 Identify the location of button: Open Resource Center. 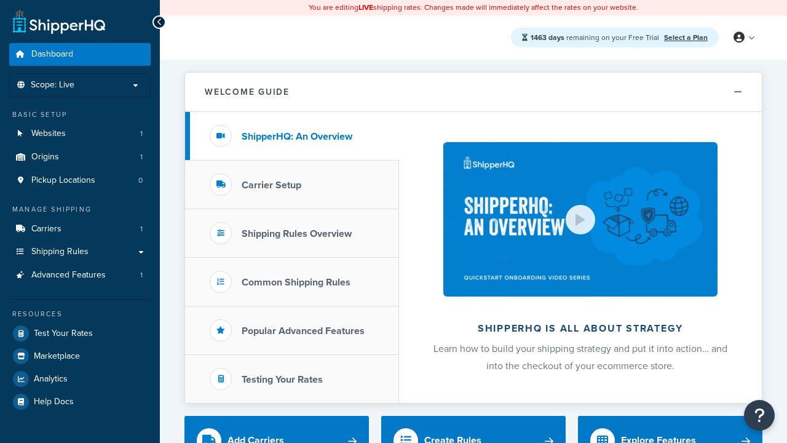
(760, 415).